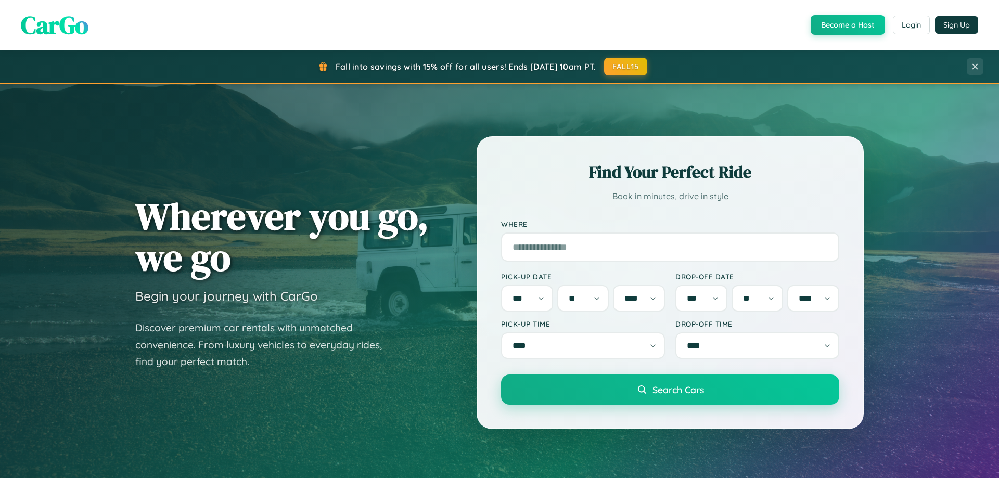 This screenshot has height=478, width=999. Describe the element at coordinates (757, 324) in the screenshot. I see `label: Drop-off Time` at that location.